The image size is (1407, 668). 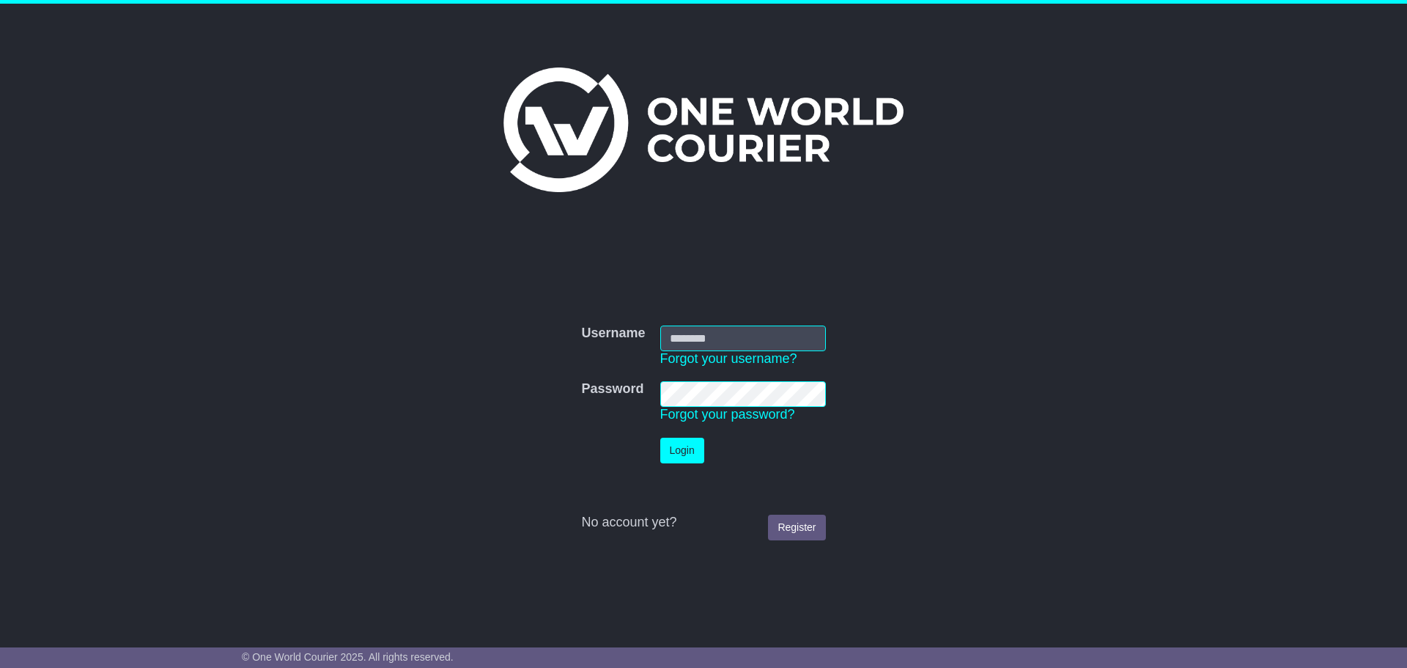 I want to click on div: No account yet?, so click(x=703, y=522).